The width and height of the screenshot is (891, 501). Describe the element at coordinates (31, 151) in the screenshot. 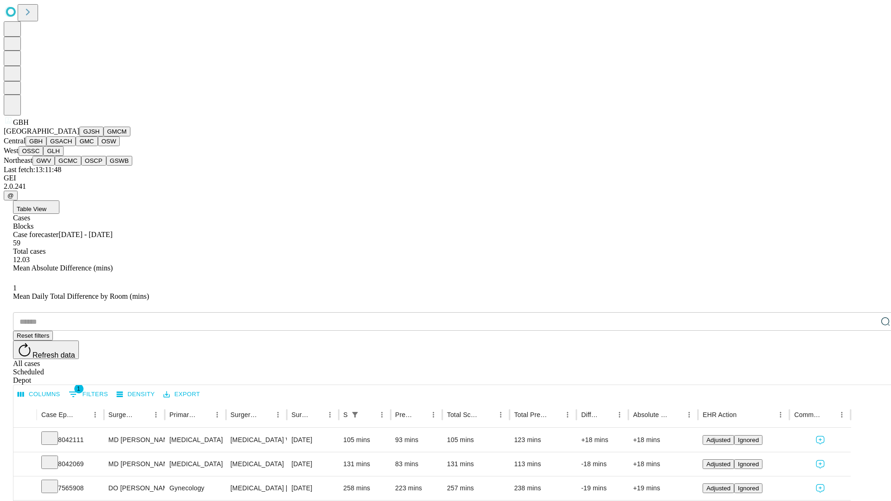

I see `button: OSSC` at that location.